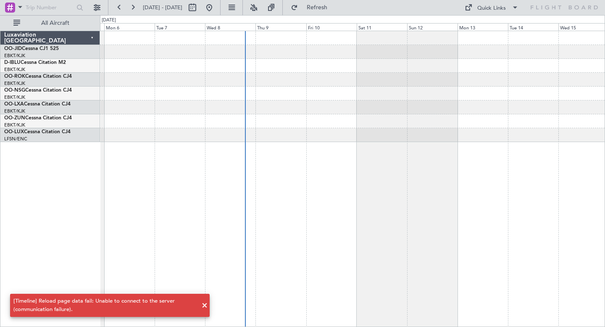 This screenshot has width=605, height=327. What do you see at coordinates (12, 63) in the screenshot?
I see `span: D-IBLU` at bounding box center [12, 63].